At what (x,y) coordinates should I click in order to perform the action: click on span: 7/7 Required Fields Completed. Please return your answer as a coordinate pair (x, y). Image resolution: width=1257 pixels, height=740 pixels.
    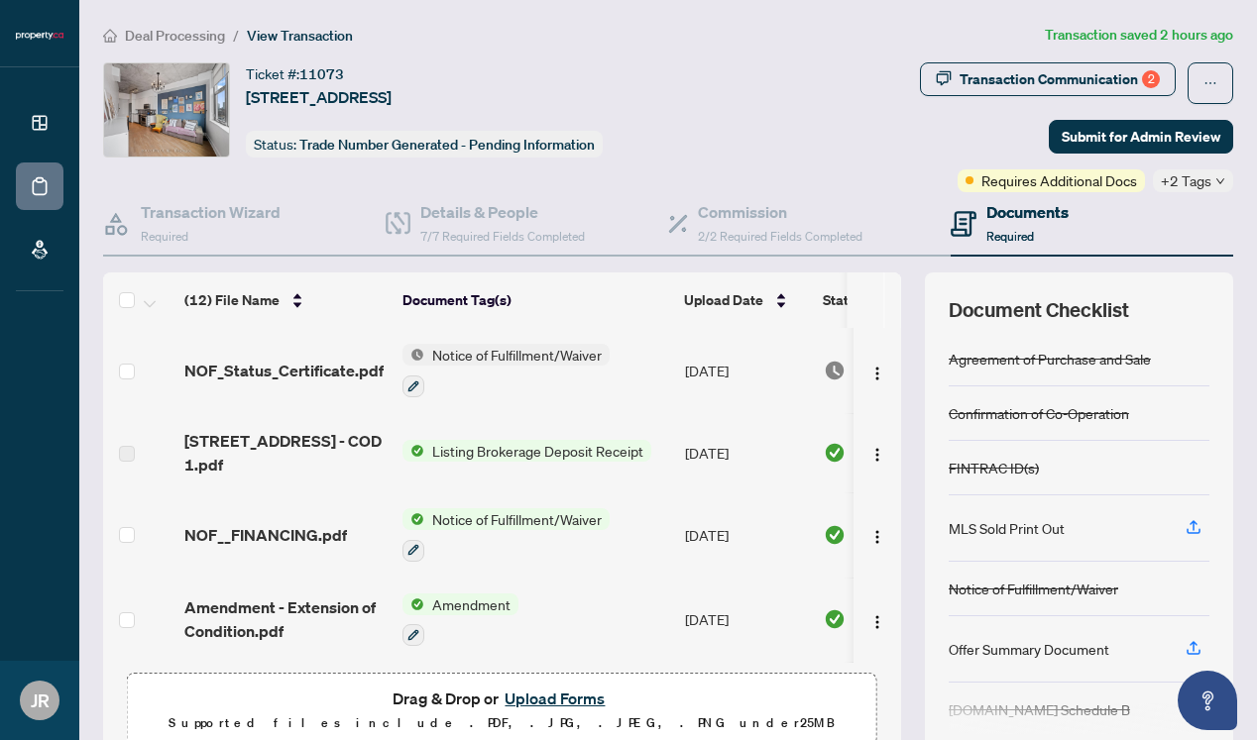
    Looking at the image, I should click on (503, 236).